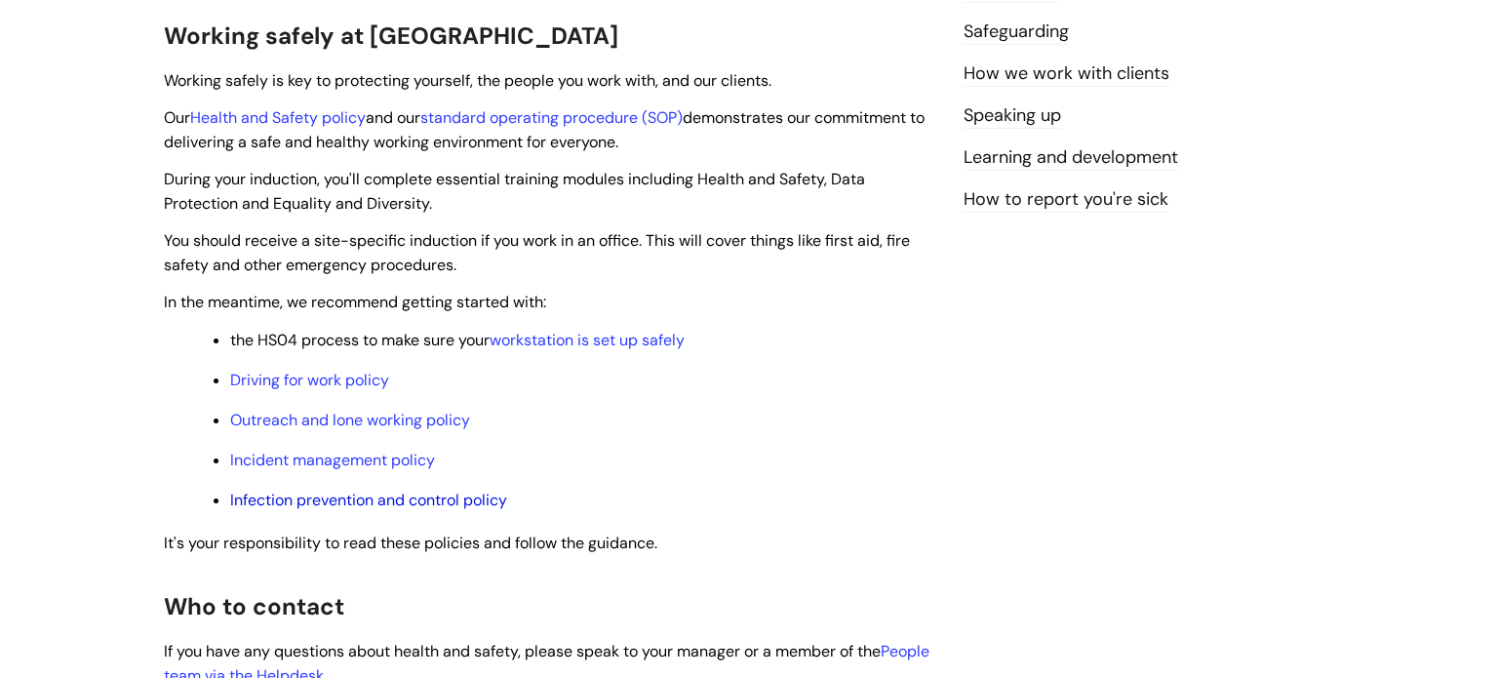 This screenshot has width=1498, height=678. What do you see at coordinates (333, 459) in the screenshot?
I see `a: Incident management policy` at bounding box center [333, 459].